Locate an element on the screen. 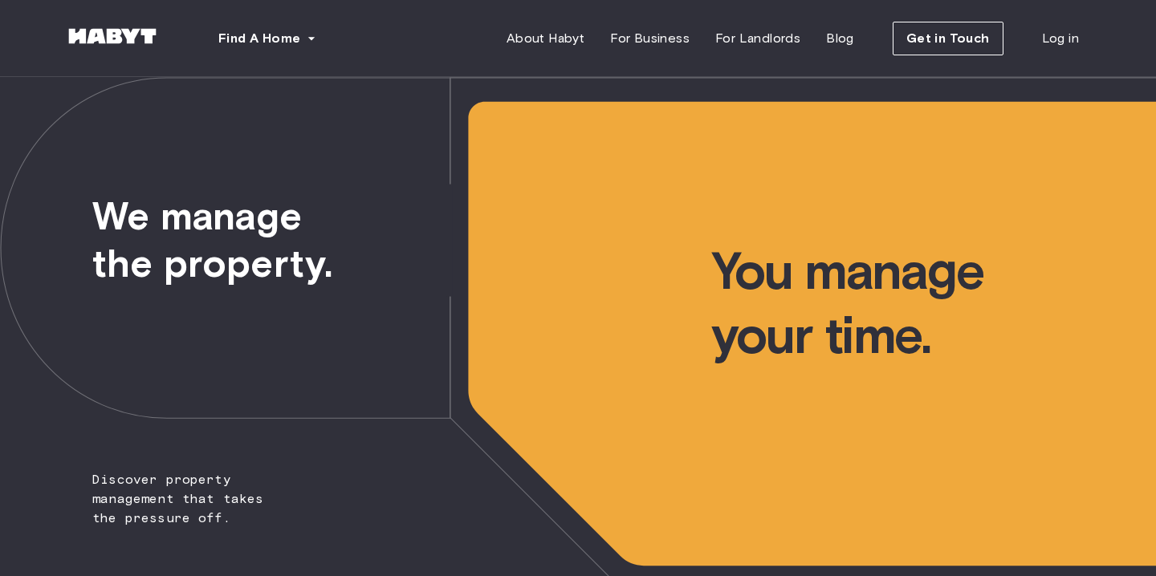 The image size is (1156, 576). img: Habyt is located at coordinates (112, 36).